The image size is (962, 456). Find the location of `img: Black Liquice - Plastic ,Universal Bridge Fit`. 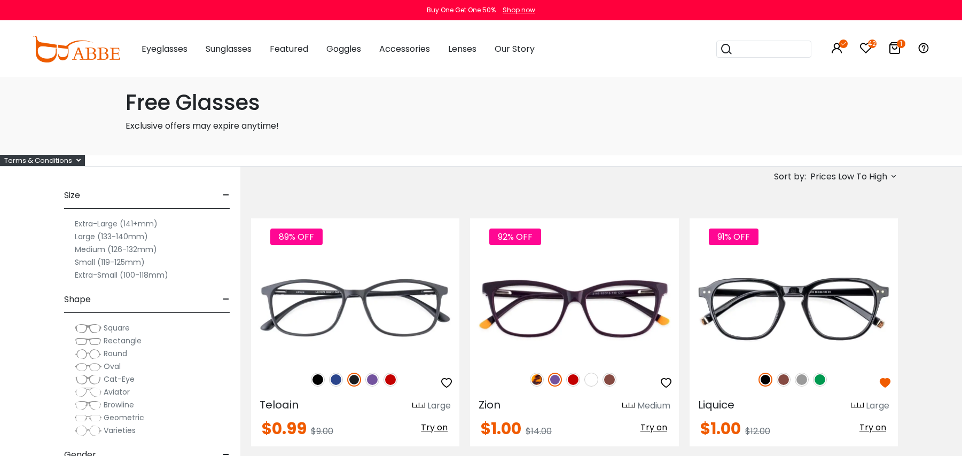

img: Black Liquice - Plastic ,Universal Bridge Fit is located at coordinates (794, 309).